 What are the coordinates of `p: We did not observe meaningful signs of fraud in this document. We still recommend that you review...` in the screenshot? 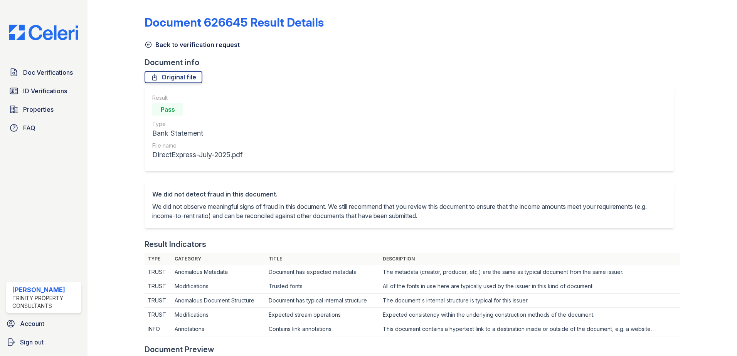 It's located at (409, 211).